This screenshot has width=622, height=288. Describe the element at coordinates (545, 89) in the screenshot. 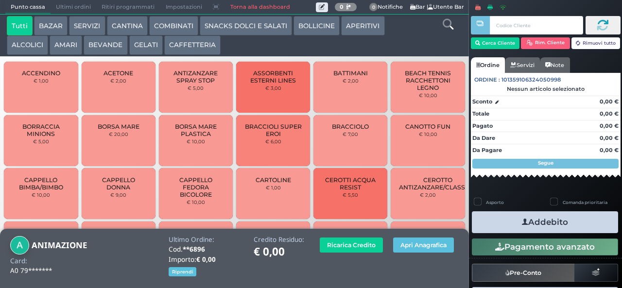

I see `div: Nessun articolo selezionato` at that location.